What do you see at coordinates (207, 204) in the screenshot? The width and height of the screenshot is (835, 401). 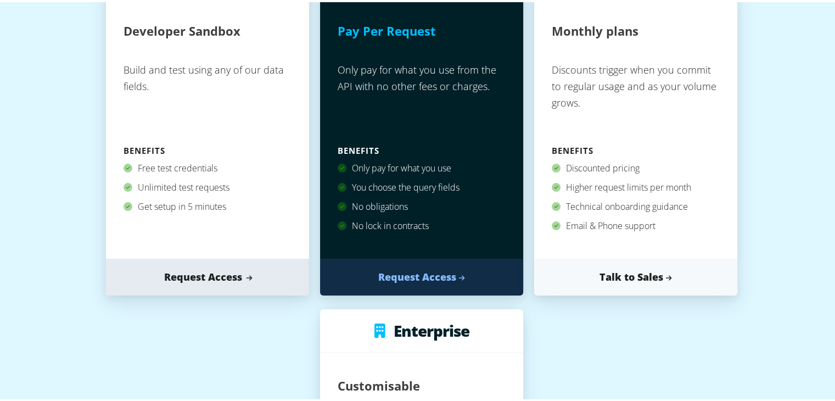 I see `div: Get setup in 5 minutes` at bounding box center [207, 204].